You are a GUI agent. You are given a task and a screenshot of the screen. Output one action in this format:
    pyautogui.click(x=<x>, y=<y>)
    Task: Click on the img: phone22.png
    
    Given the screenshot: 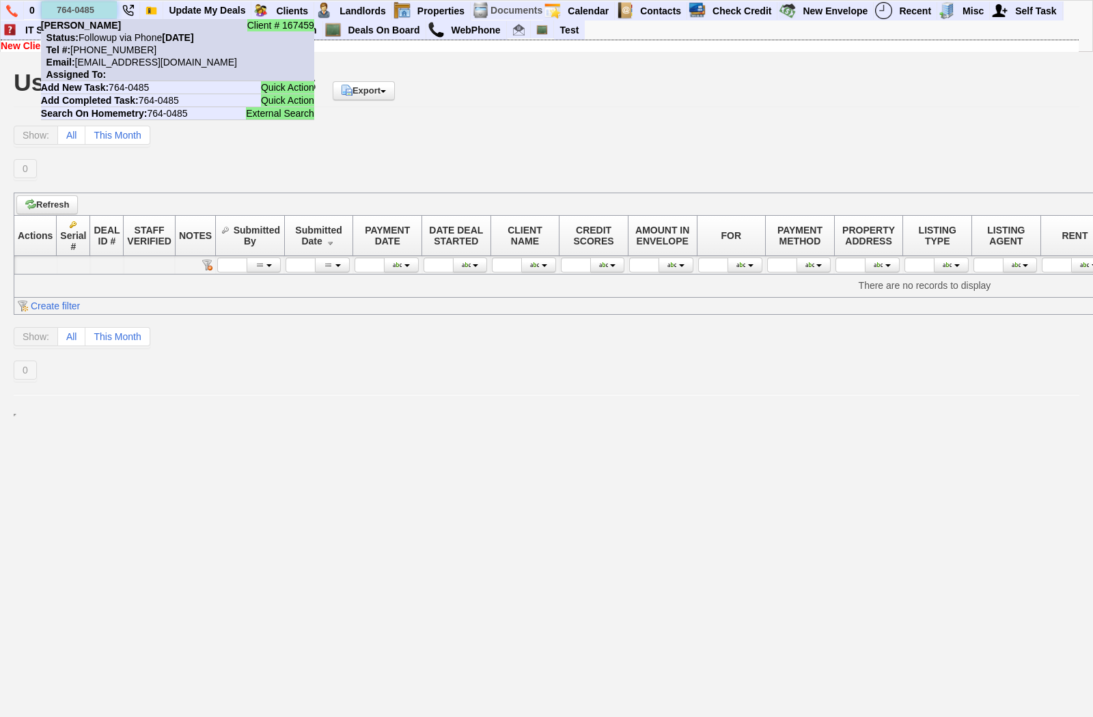 What is the action you would take?
    pyautogui.click(x=128, y=10)
    